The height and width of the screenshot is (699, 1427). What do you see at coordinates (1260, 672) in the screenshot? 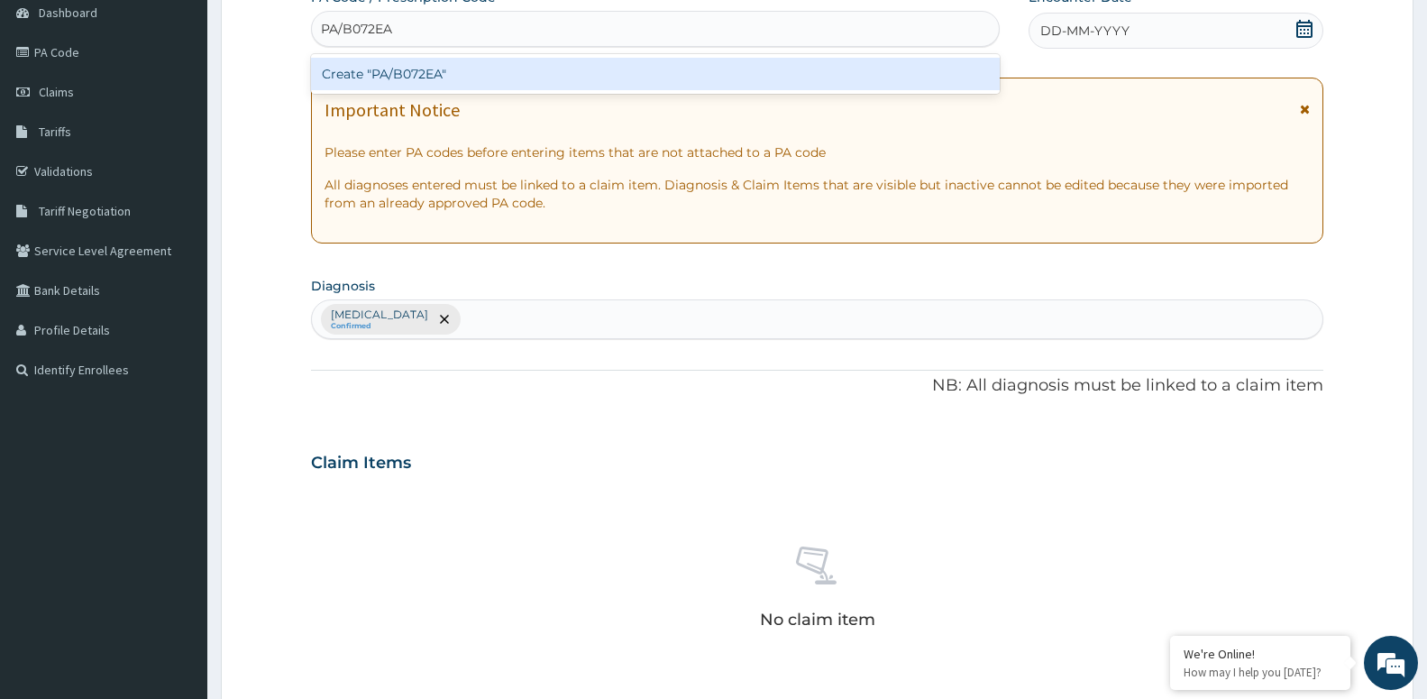
I see `p: How may I help you today?` at bounding box center [1260, 672].